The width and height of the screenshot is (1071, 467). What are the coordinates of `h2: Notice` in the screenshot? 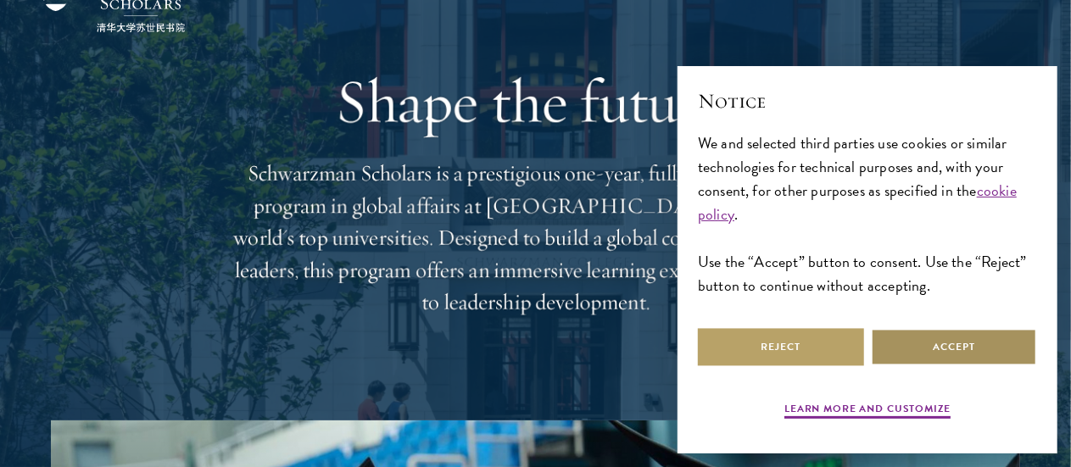 It's located at (868, 101).